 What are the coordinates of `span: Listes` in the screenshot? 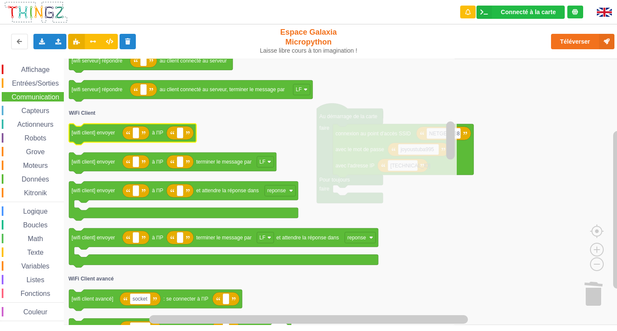 It's located at (36, 280).